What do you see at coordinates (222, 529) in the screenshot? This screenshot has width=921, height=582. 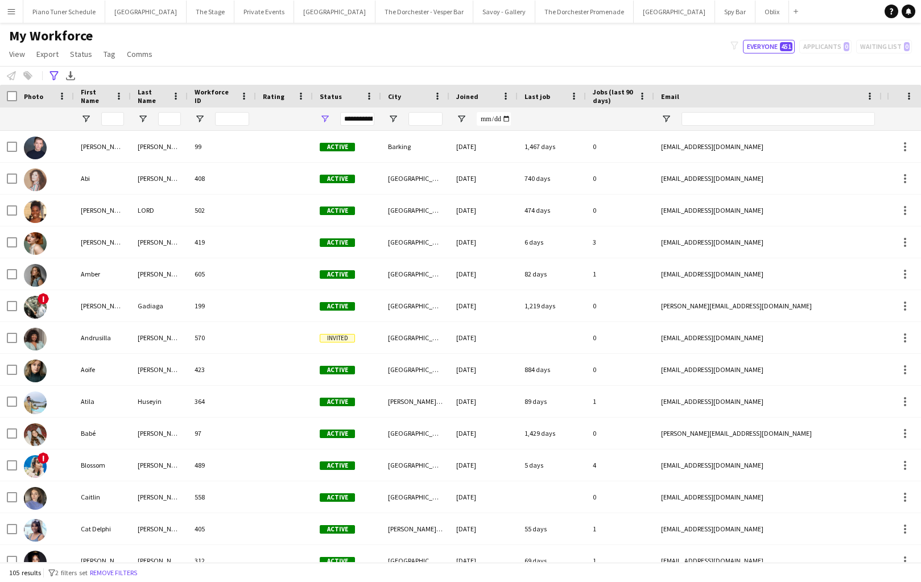 I see `div: 405` at bounding box center [222, 529].